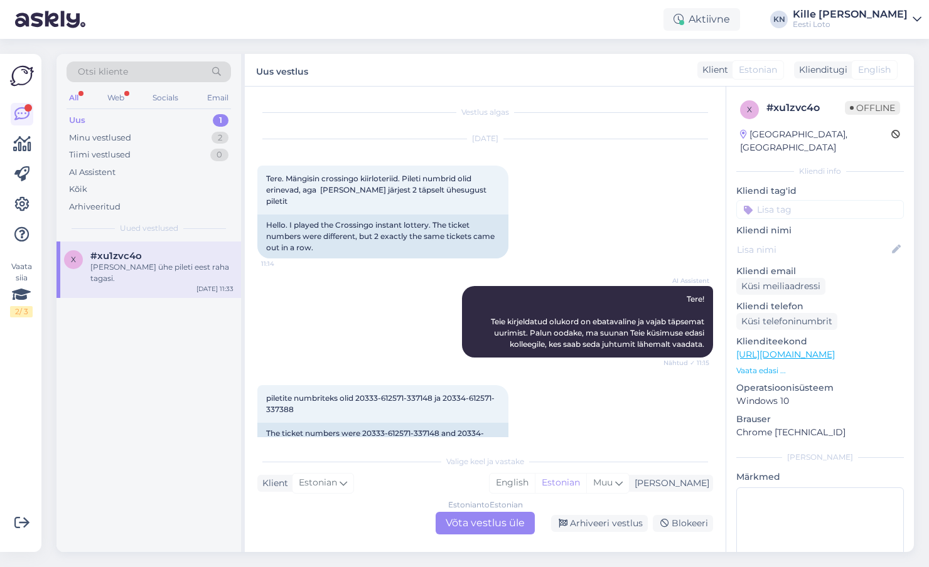  I want to click on div: Eesti Loto, so click(850, 24).